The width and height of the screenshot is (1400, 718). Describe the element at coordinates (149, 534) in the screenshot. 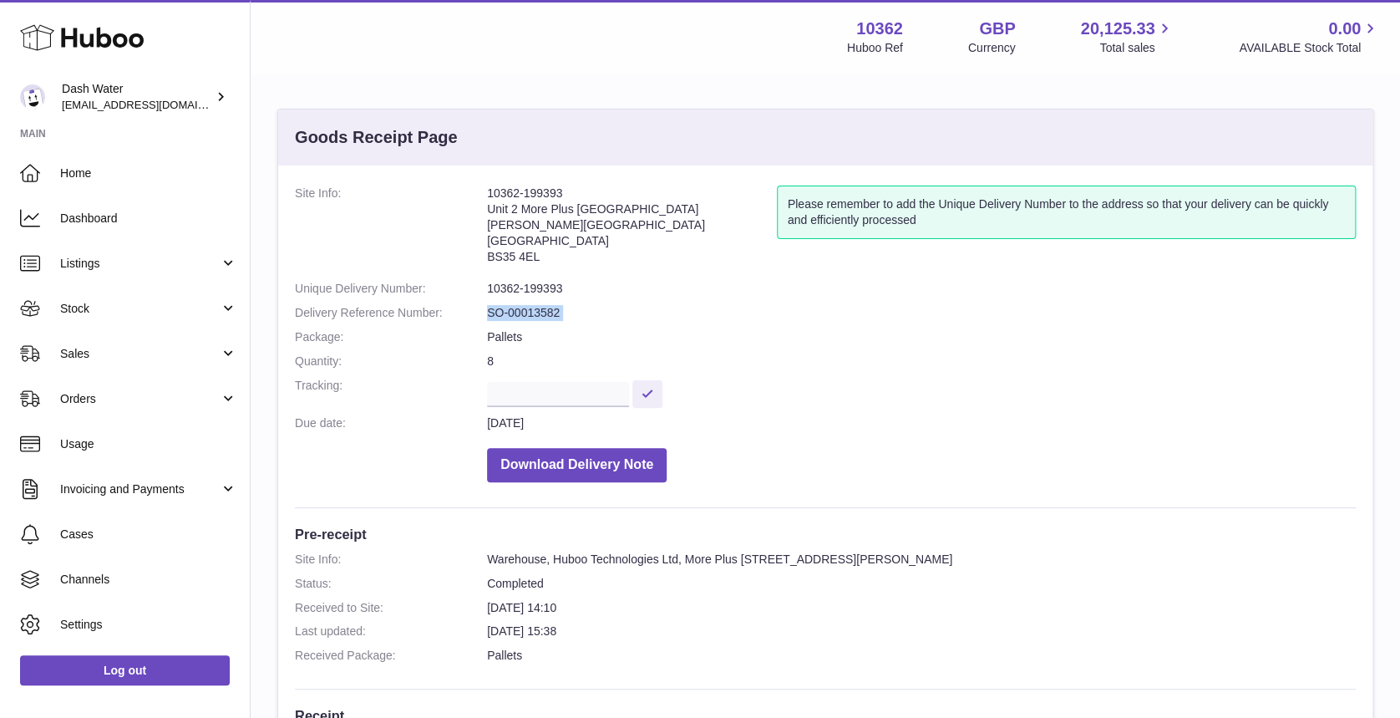

I see `span: Cases` at that location.